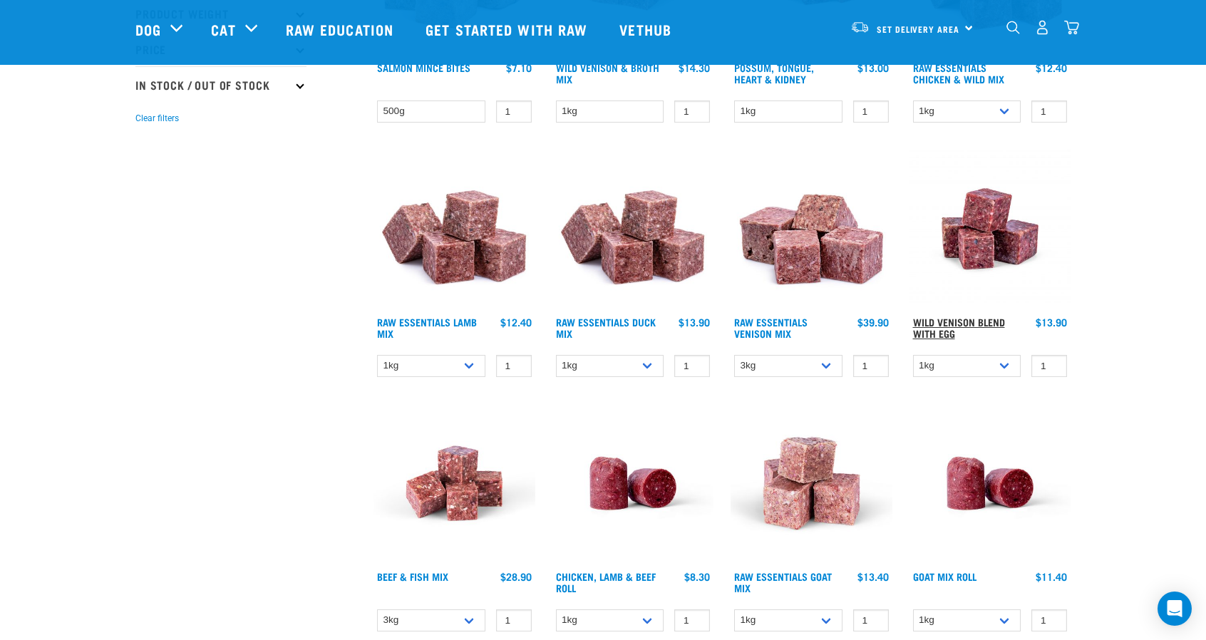 The image size is (1206, 640). Describe the element at coordinates (423, 67) in the screenshot. I see `a: Salmon Mince Bites` at that location.